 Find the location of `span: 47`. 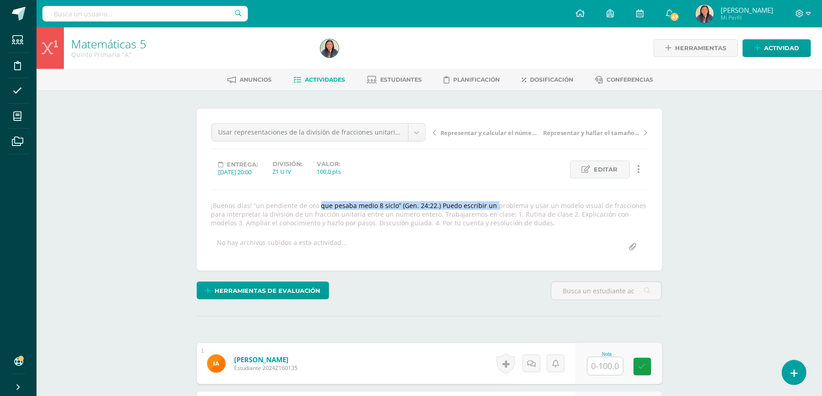

span: 47 is located at coordinates (675, 17).